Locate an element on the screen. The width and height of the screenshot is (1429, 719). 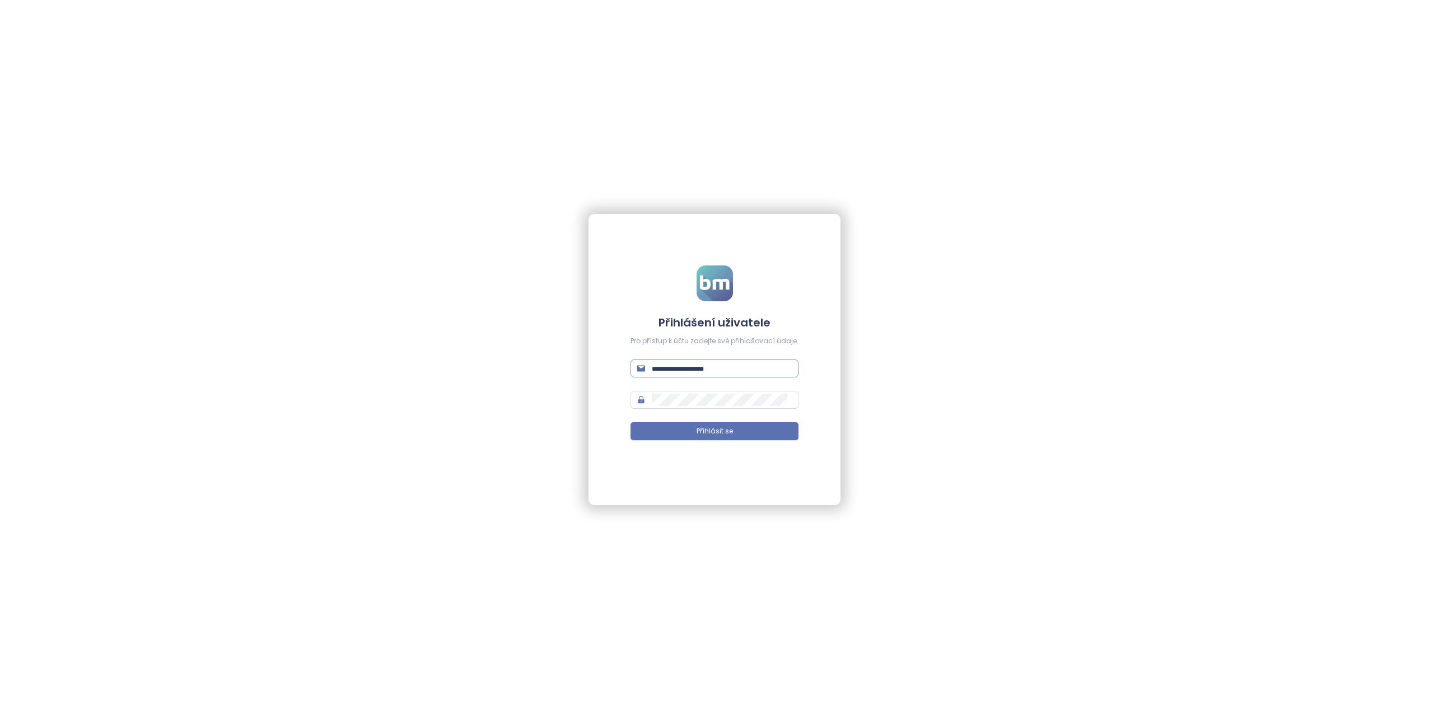
img: logo is located at coordinates (714, 283).